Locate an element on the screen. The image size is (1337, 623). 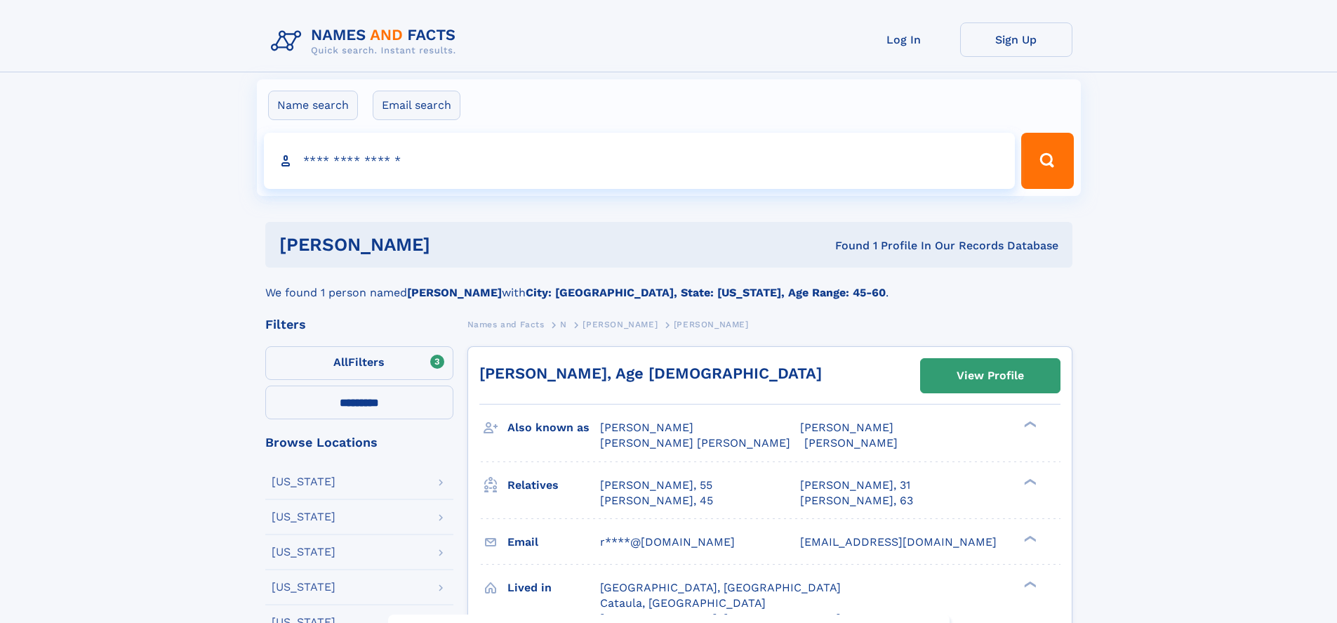
div: View Profile is located at coordinates (991, 376).